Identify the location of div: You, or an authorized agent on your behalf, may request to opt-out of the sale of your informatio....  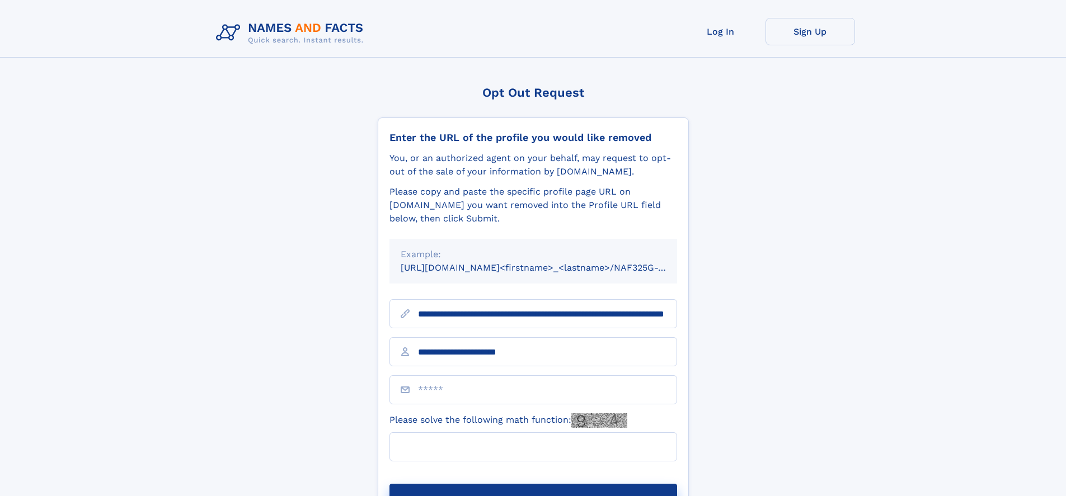
(533, 165).